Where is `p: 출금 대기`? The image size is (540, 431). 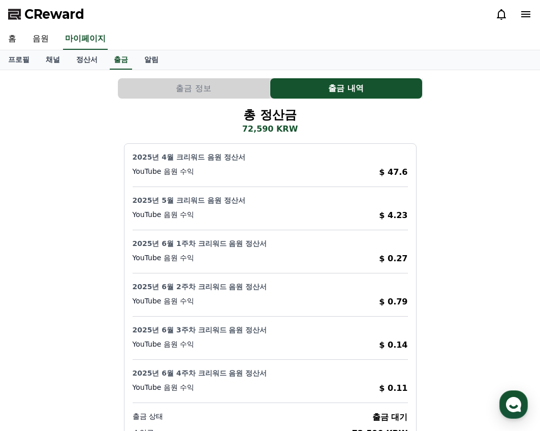
p: 출금 대기 is located at coordinates (390, 417).